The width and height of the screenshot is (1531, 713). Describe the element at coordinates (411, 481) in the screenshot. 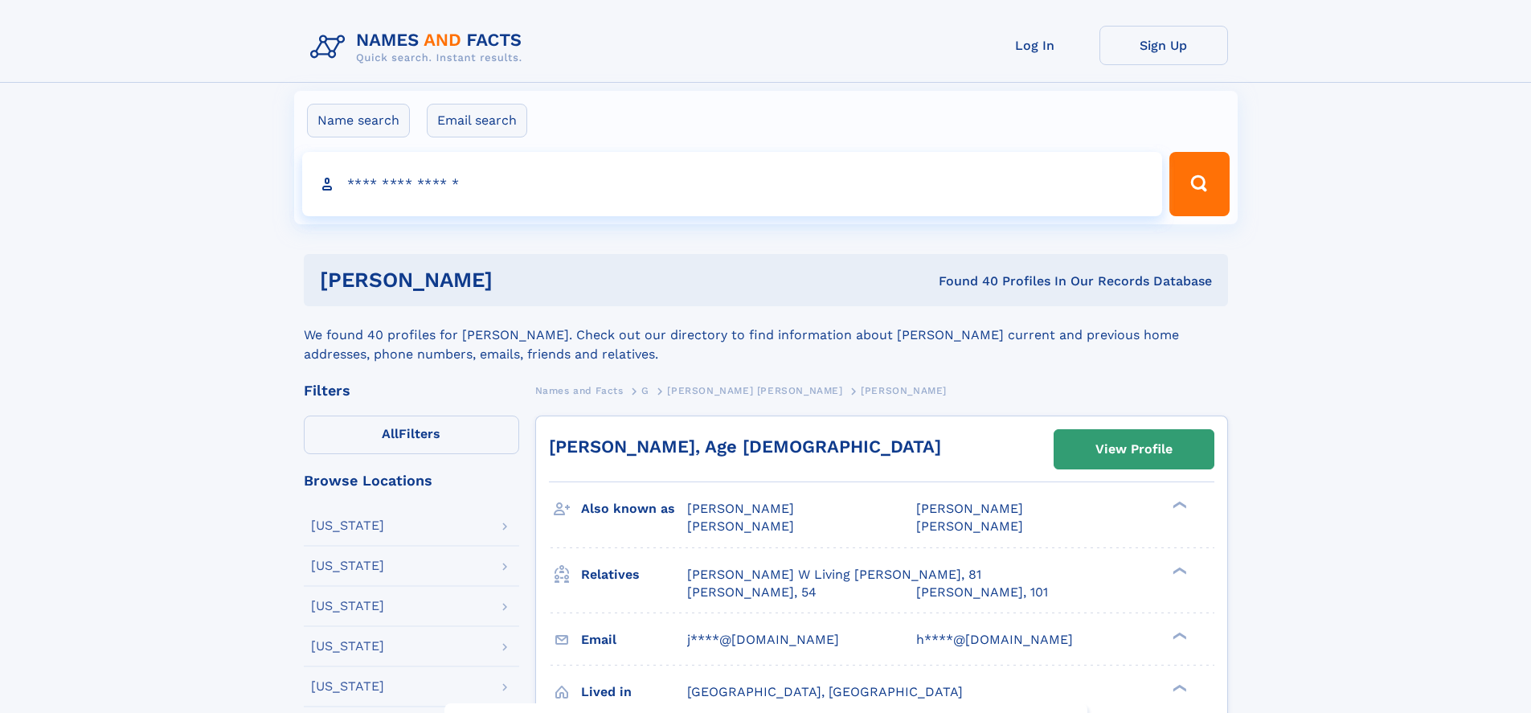

I see `div: Browse Locations` at that location.